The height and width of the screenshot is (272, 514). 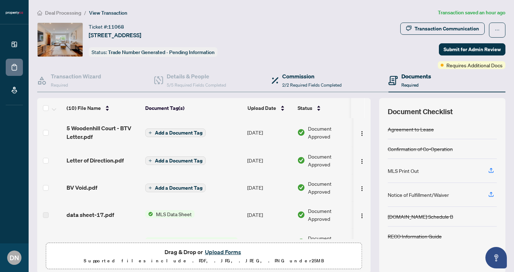 I want to click on span: home, so click(x=40, y=13).